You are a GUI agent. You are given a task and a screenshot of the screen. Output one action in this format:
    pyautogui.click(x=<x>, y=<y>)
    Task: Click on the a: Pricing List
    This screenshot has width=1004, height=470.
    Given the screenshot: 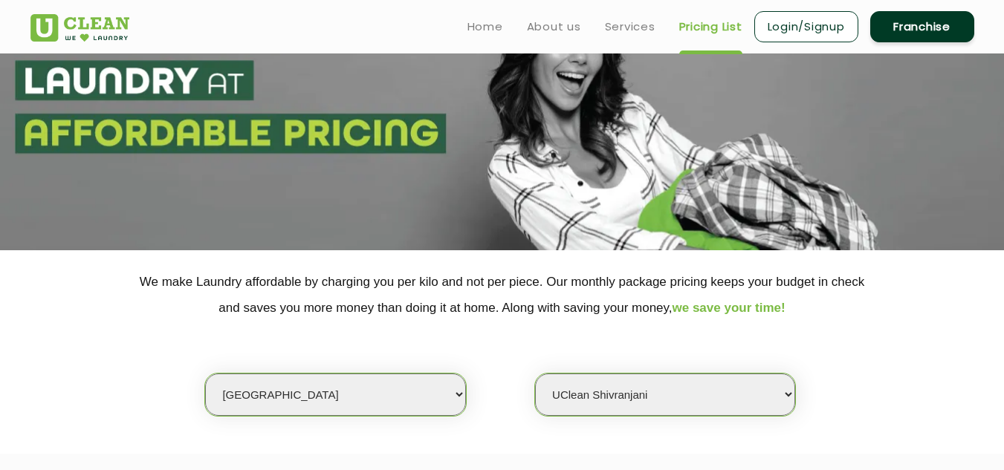 What is the action you would take?
    pyautogui.click(x=710, y=27)
    